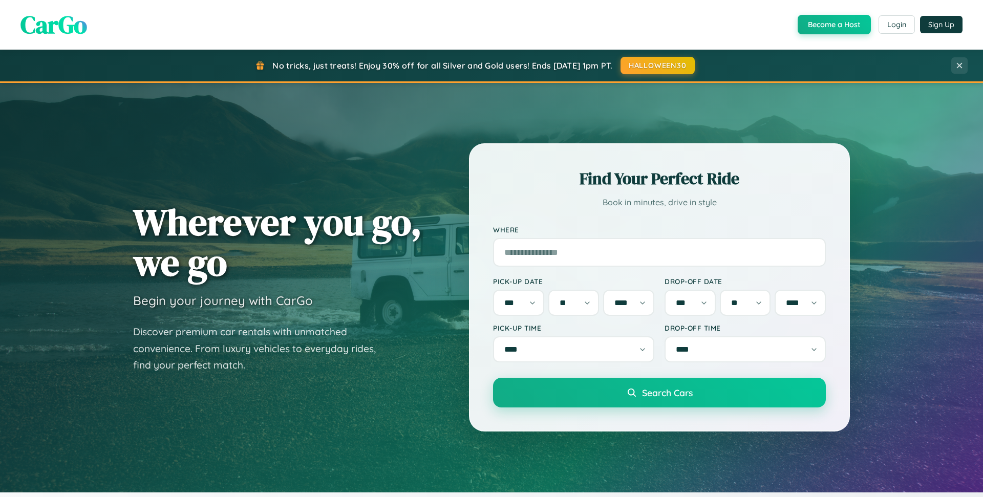 The height and width of the screenshot is (497, 983). I want to click on p: Book in minutes, drive in style, so click(660, 202).